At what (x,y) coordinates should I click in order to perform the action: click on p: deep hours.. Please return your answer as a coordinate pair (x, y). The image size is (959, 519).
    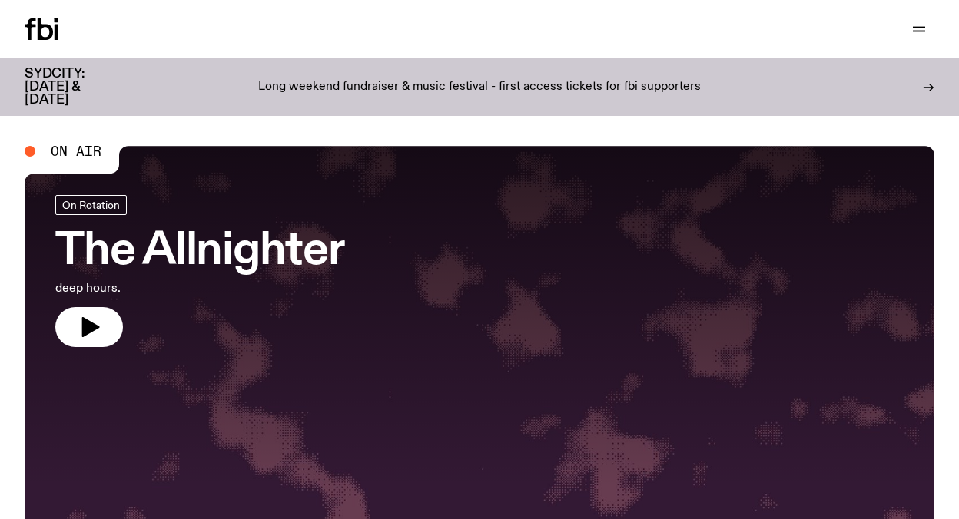
    Looking at the image, I should click on (200, 289).